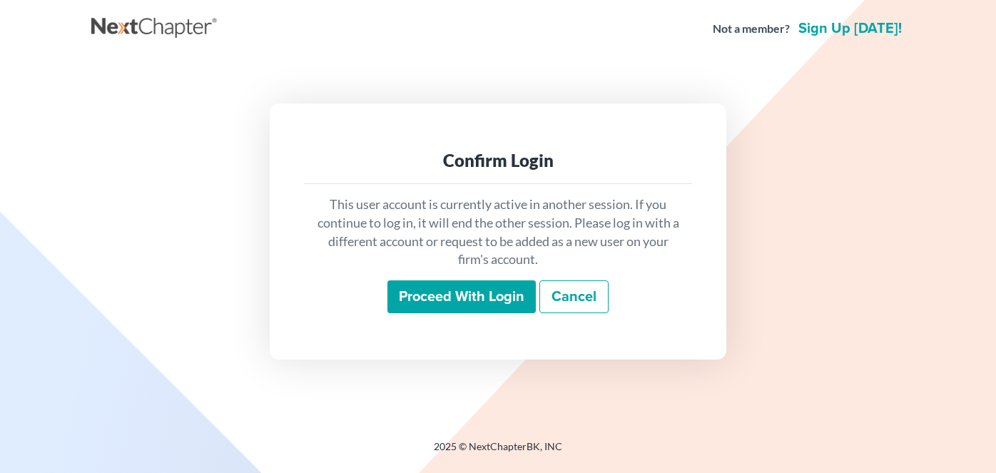 Image resolution: width=996 pixels, height=473 pixels. Describe the element at coordinates (498, 452) in the screenshot. I see `div: 2025 © NextChapterBK, INC` at that location.